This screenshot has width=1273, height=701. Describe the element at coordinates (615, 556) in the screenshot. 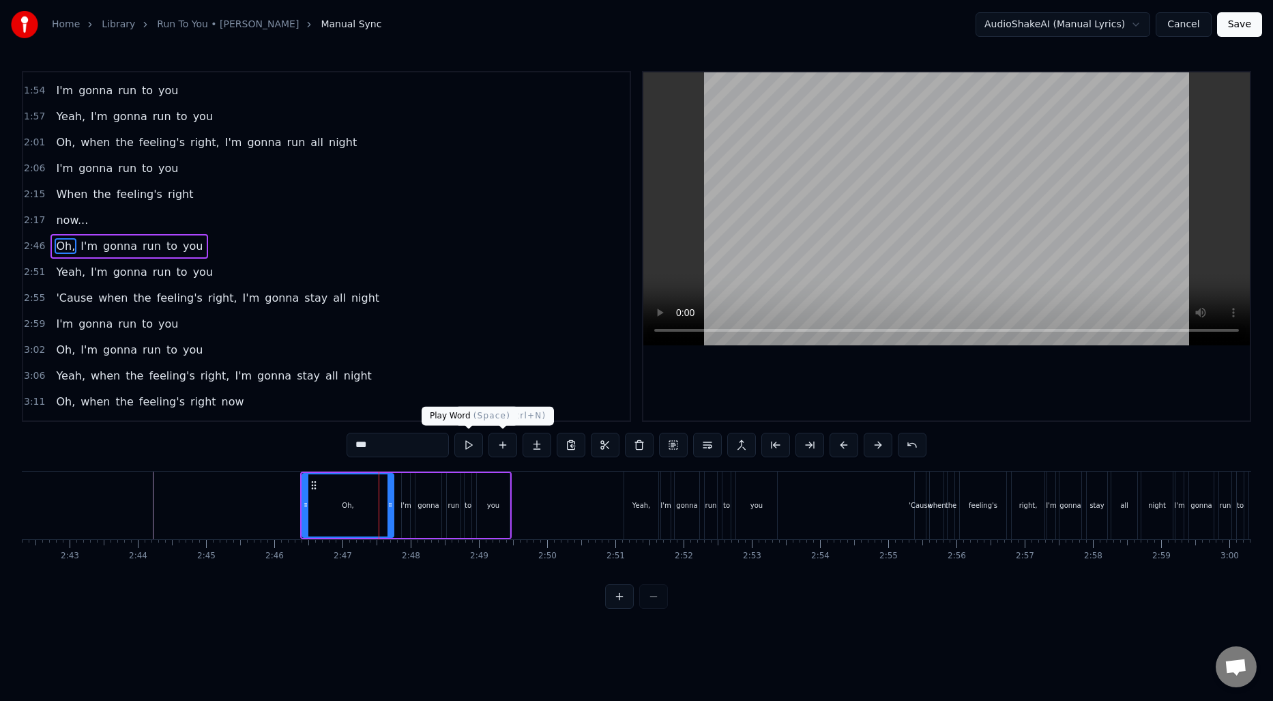

I see `div: 2:51` at that location.